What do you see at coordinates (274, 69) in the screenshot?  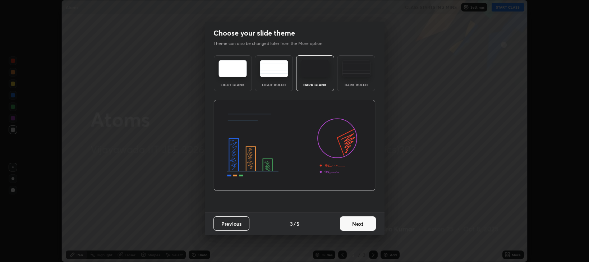 I see `img: lightRuledTheme.5fabf969.svg` at bounding box center [274, 69].